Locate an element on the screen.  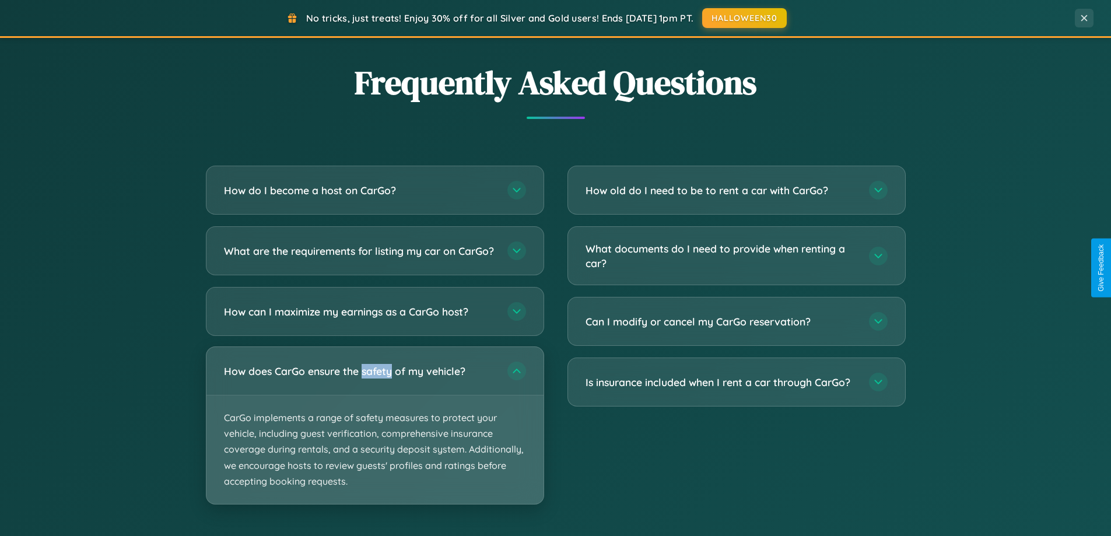
h3: Is insurance included when I rent a car through CarGo? is located at coordinates (722, 382).